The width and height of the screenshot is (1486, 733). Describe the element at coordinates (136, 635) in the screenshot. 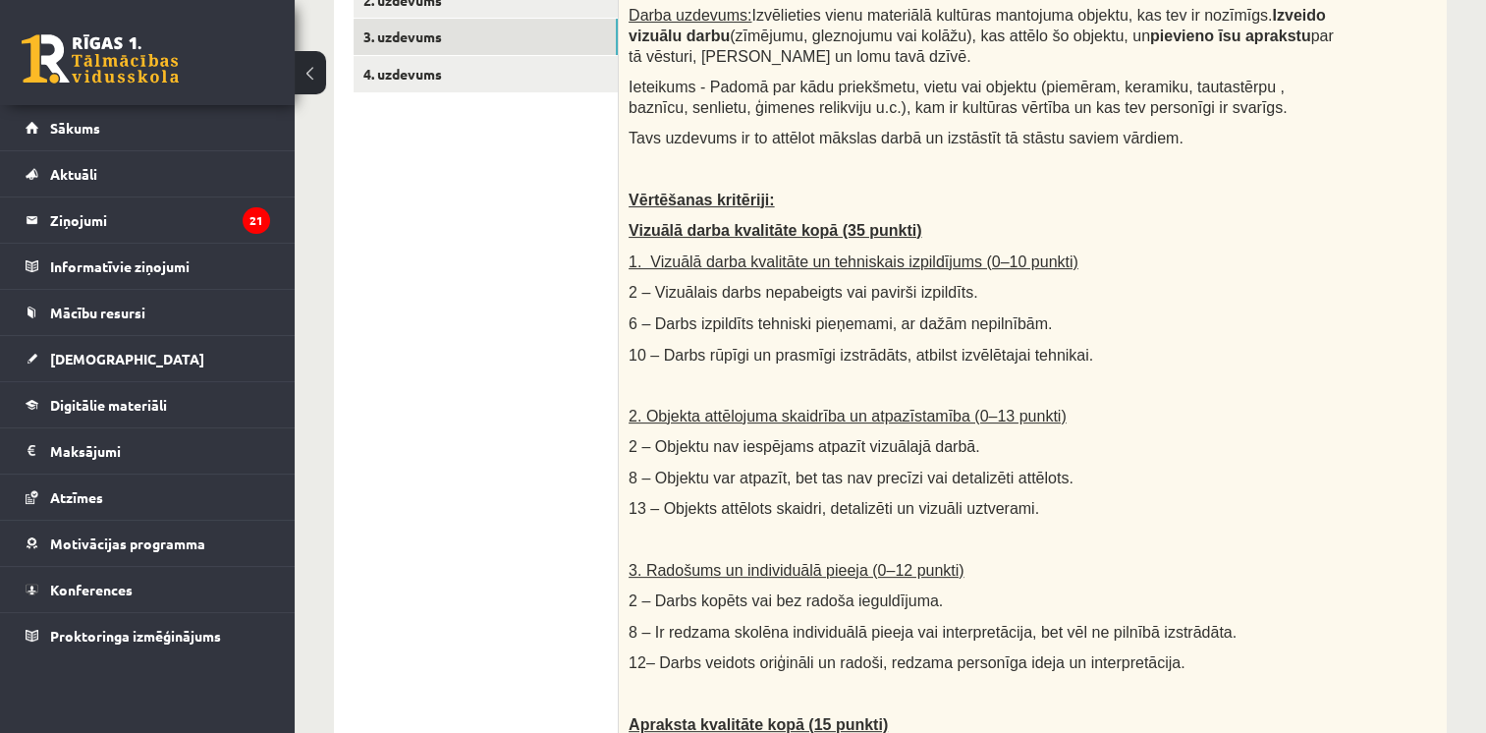

I see `span: Proktoringa izmēģinājums` at that location.